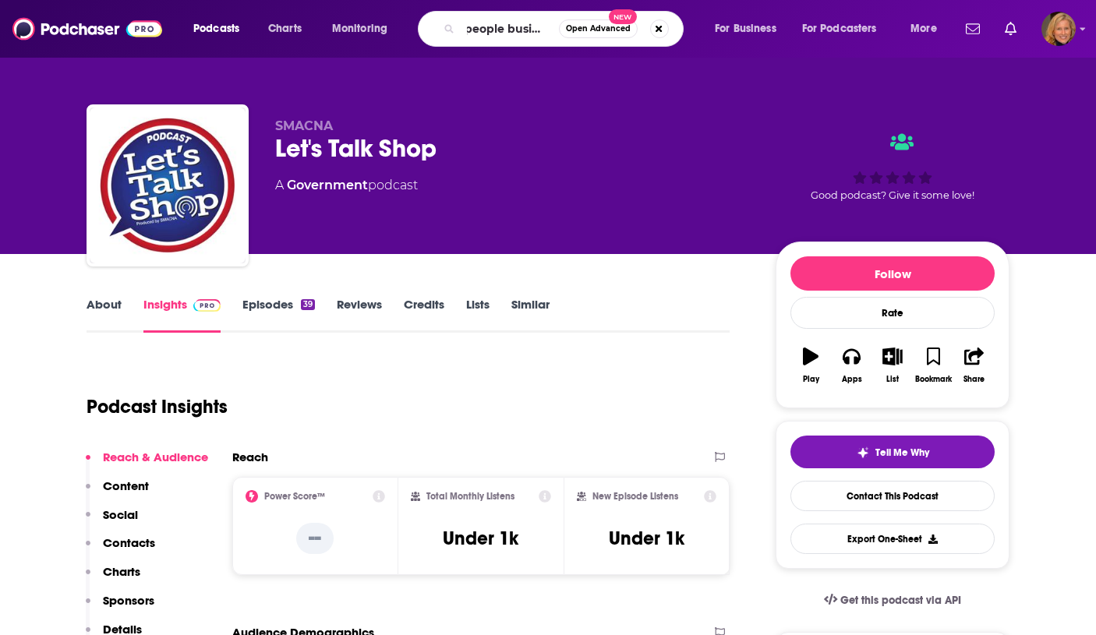  I want to click on div: A podcast, so click(346, 185).